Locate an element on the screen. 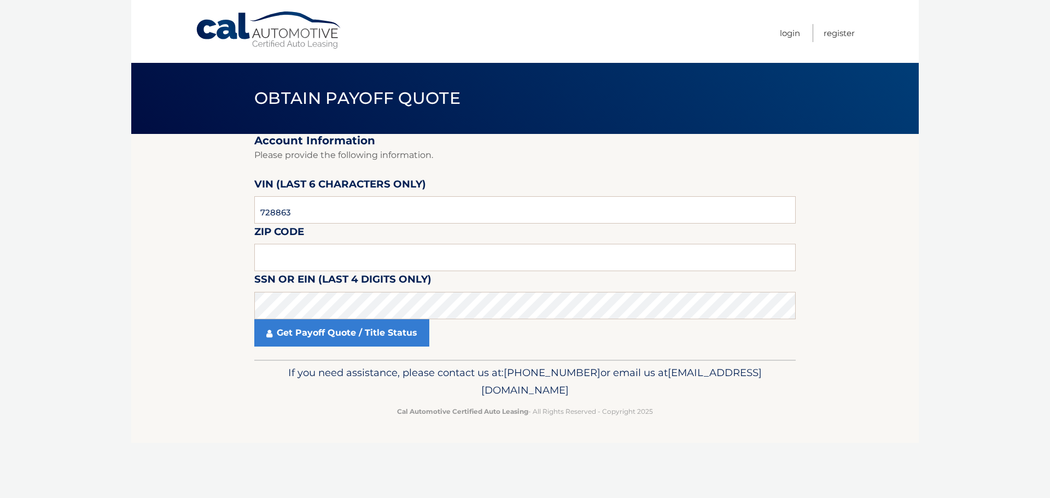  h2: Account Information is located at coordinates (525, 141).